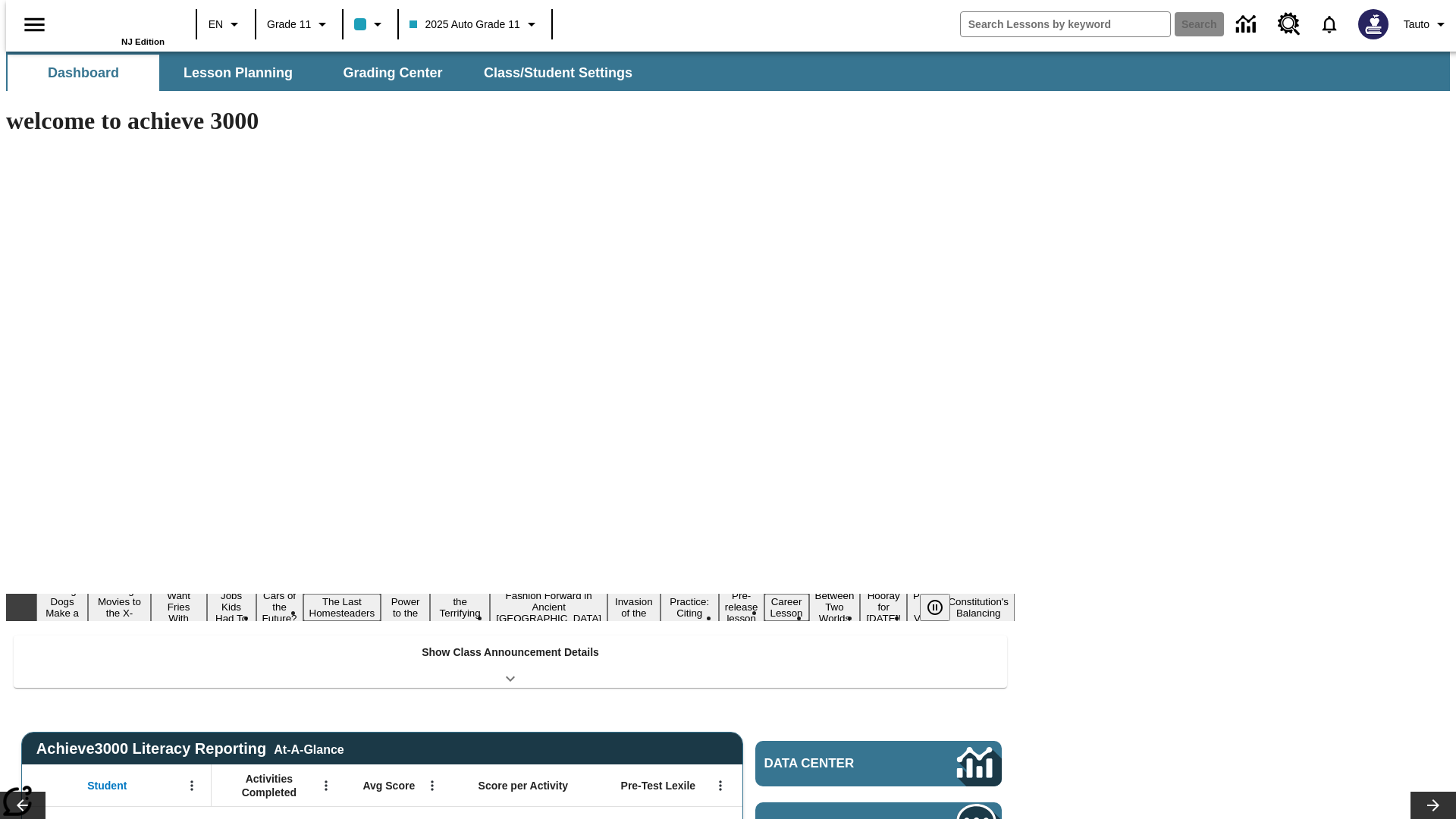 The height and width of the screenshot is (819, 1456). Describe the element at coordinates (143, 42) in the screenshot. I see `span: NJ Edition` at that location.